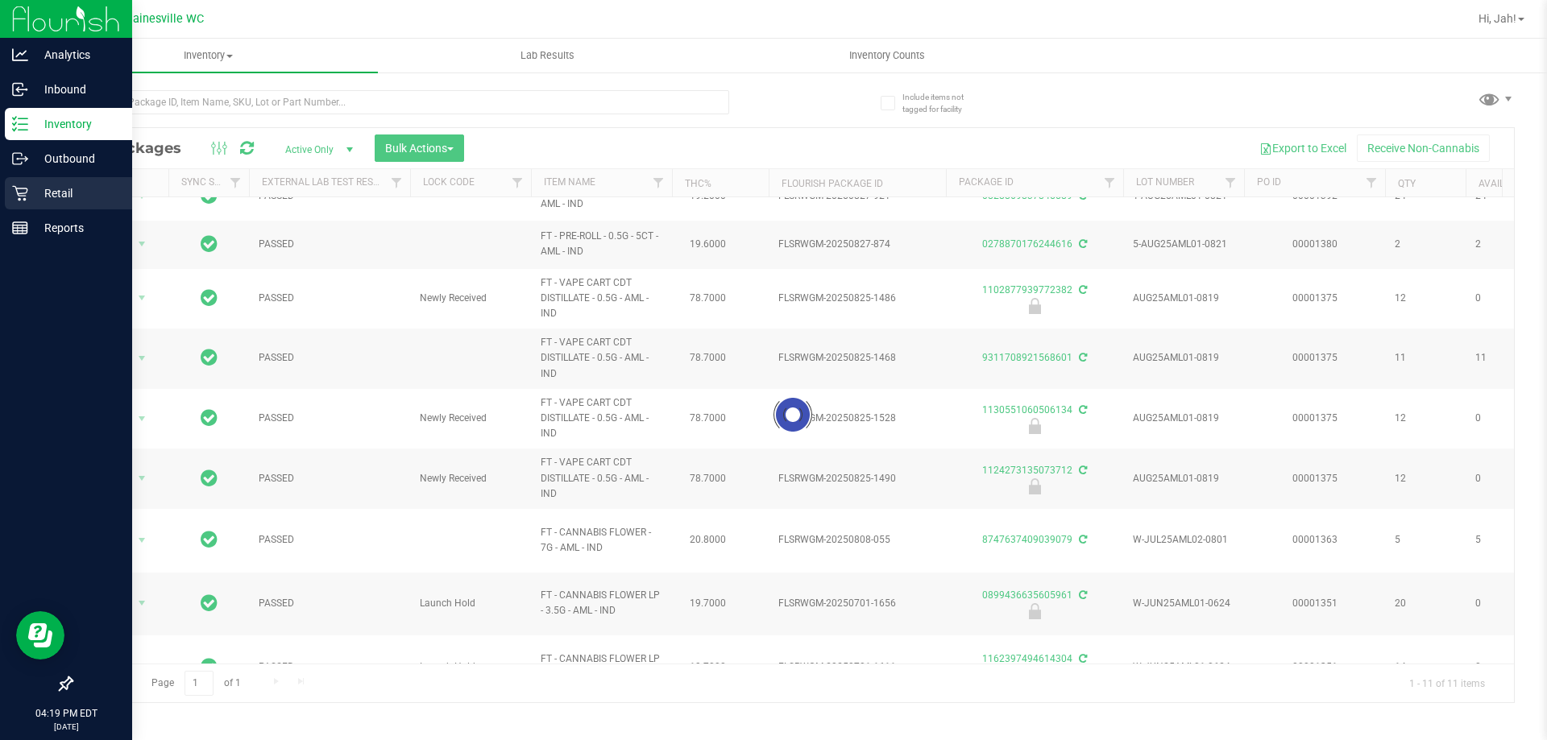 The height and width of the screenshot is (740, 1547). I want to click on inline-svg: Inbound, so click(20, 89).